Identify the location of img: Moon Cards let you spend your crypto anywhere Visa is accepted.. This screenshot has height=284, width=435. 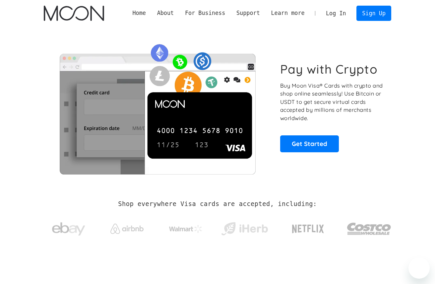
(157, 107).